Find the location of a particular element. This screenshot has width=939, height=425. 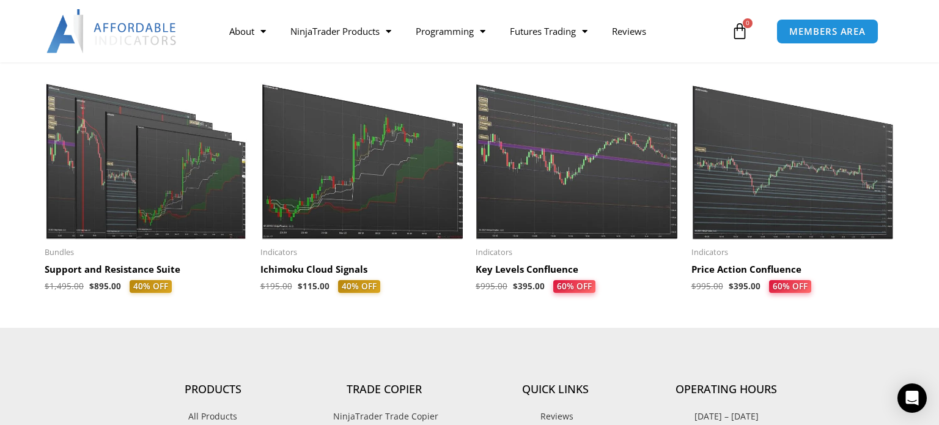

span: 0 is located at coordinates (747, 23).